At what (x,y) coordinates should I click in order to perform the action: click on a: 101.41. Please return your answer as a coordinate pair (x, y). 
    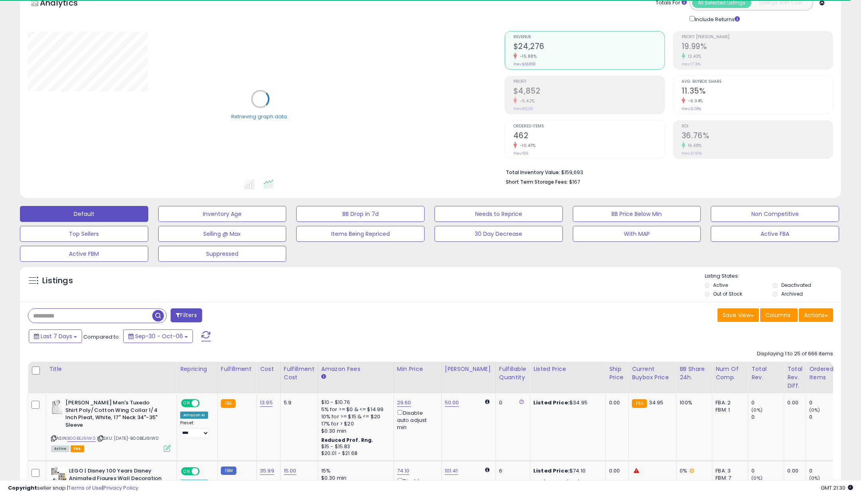
    Looking at the image, I should click on (451, 471).